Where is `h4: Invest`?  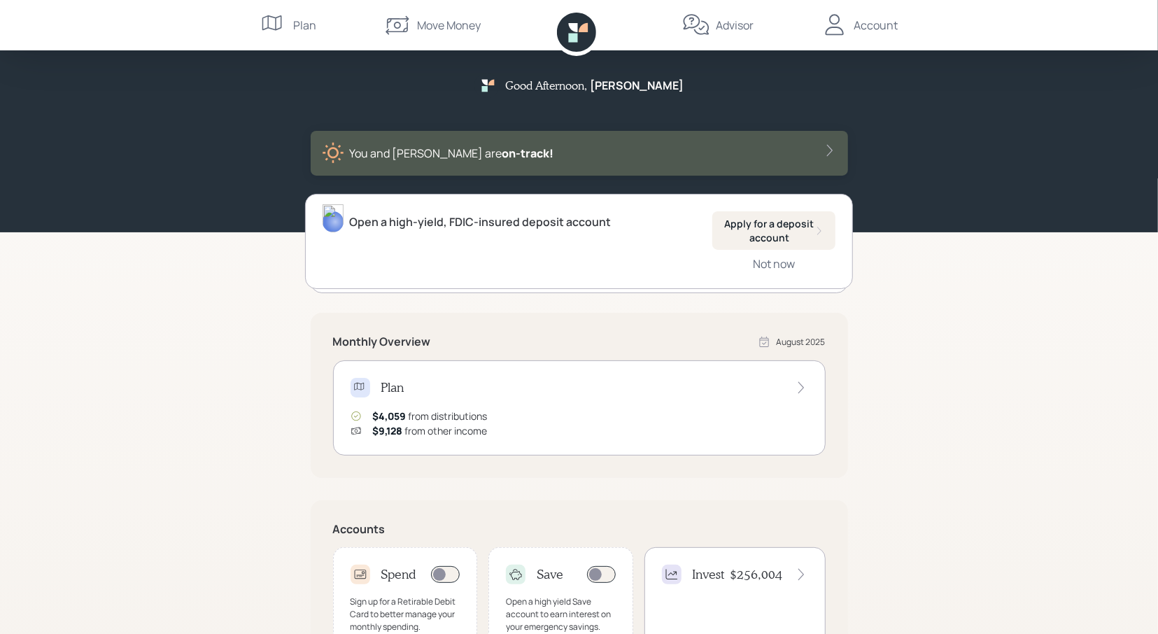 h4: Invest is located at coordinates (709, 574).